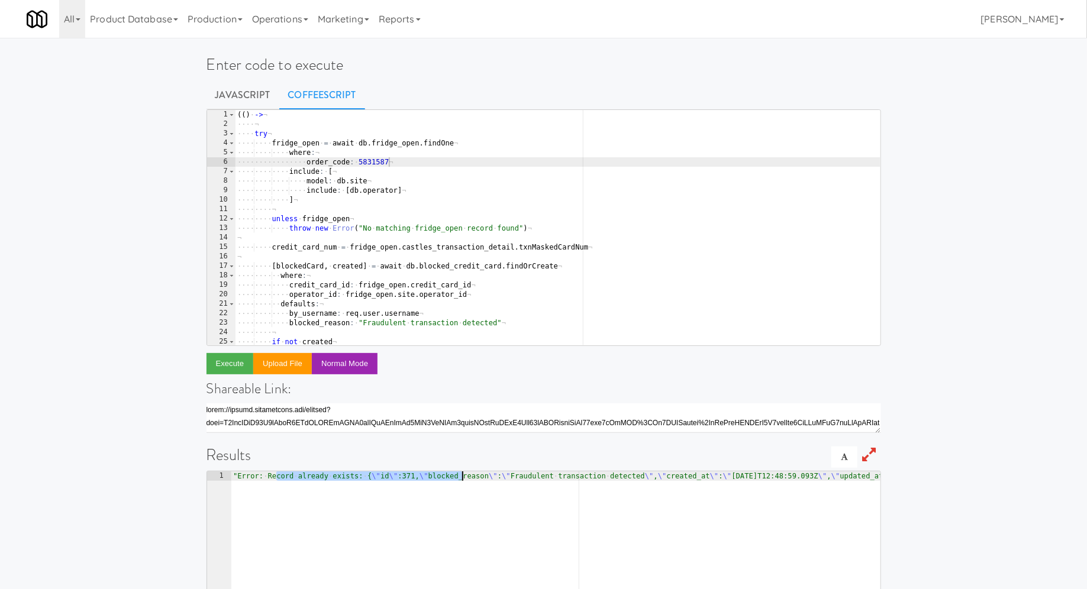 Image resolution: width=1087 pixels, height=589 pixels. Describe the element at coordinates (221, 276) in the screenshot. I see `div: 18` at that location.